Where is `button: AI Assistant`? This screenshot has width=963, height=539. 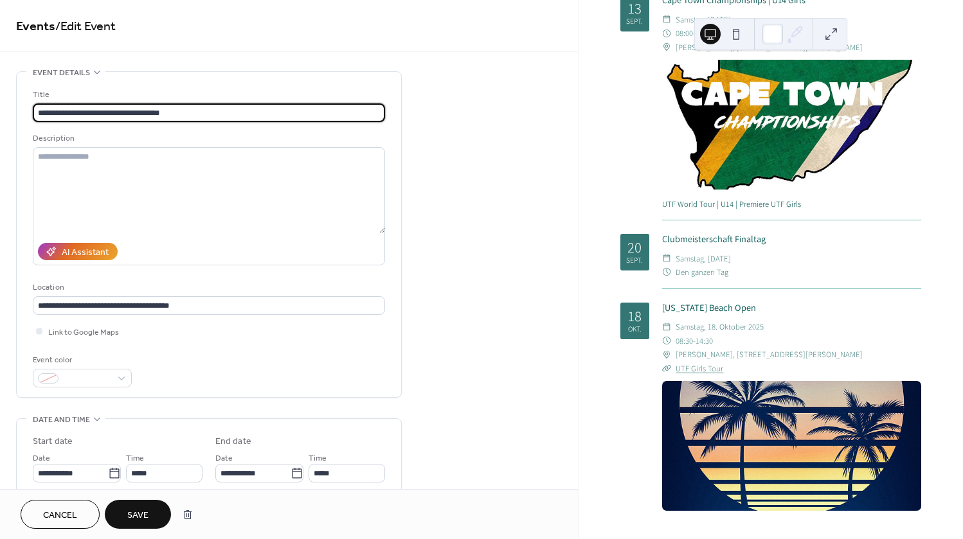
button: AI Assistant is located at coordinates (78, 251).